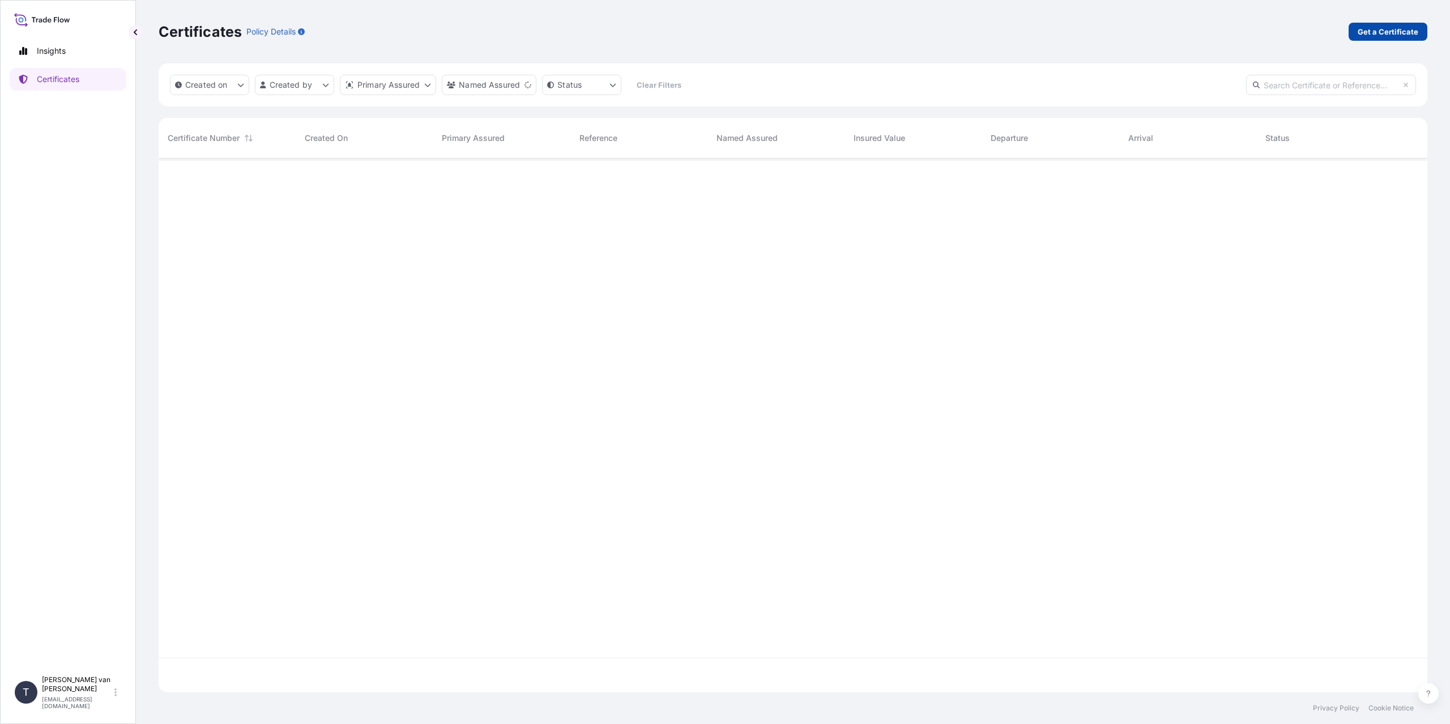 The height and width of the screenshot is (724, 1450). What do you see at coordinates (203, 138) in the screenshot?
I see `span: Certificate Number` at bounding box center [203, 138].